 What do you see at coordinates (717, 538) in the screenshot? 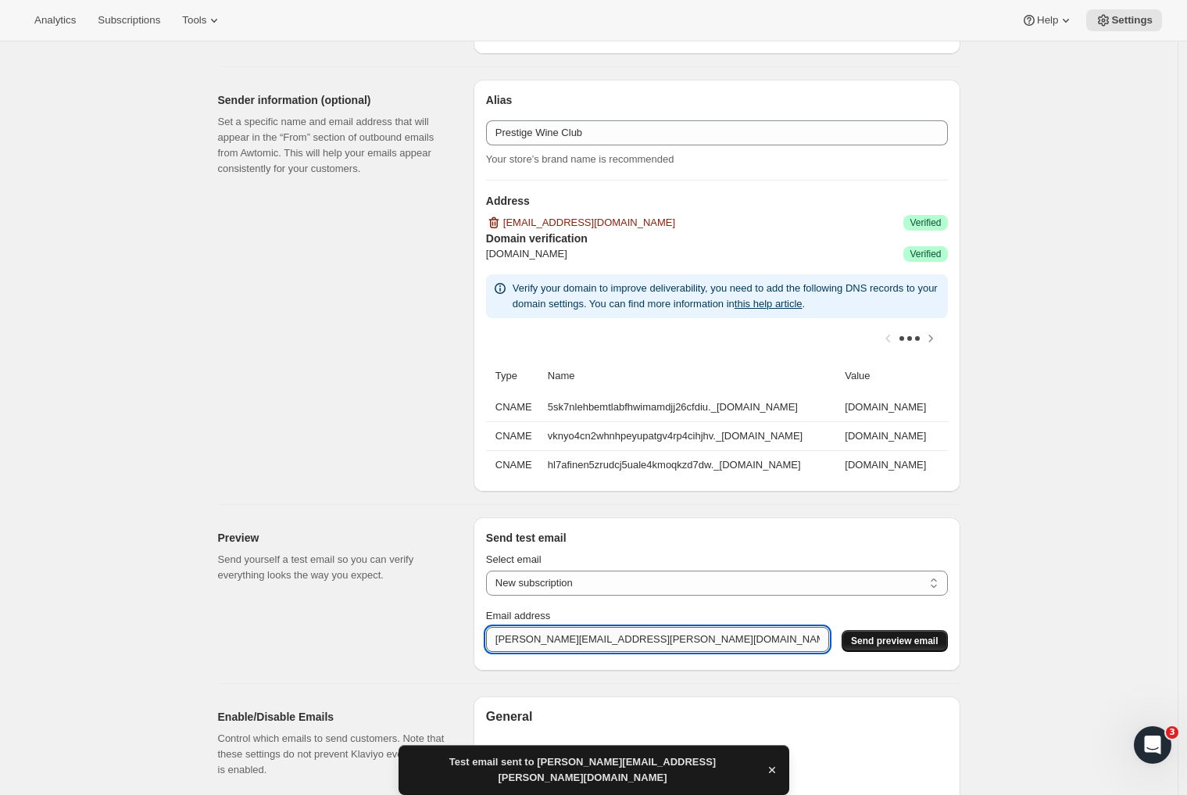
I see `h3: Send test email` at bounding box center [717, 538].